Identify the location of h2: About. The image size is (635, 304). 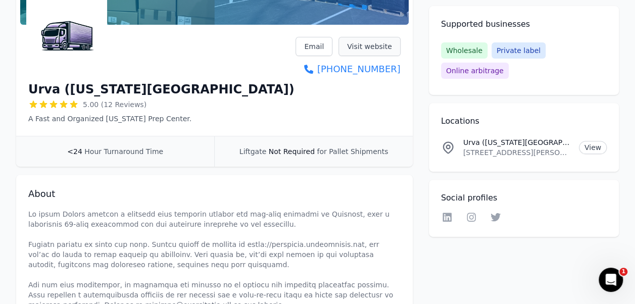
(214, 194).